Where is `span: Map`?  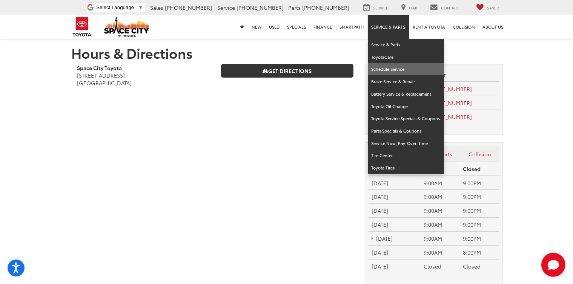
span: Map is located at coordinates (413, 8).